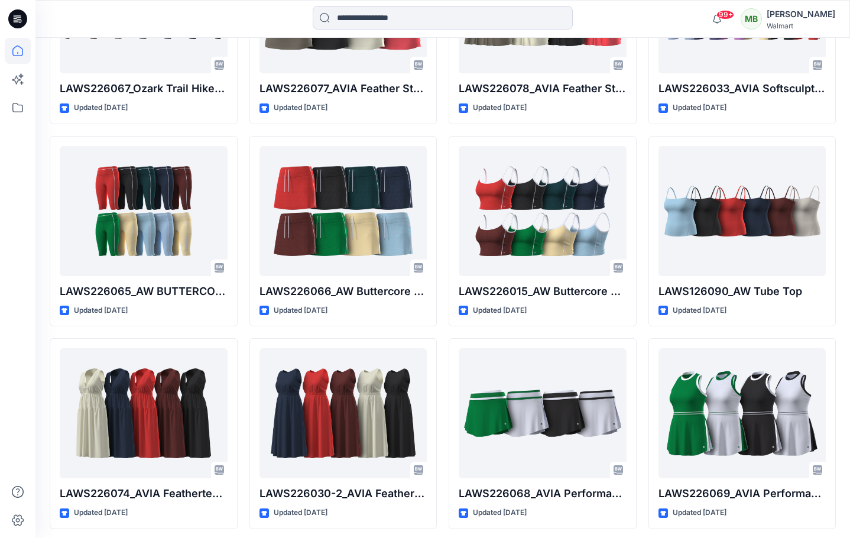 The image size is (850, 538). I want to click on div: MB, so click(752, 19).